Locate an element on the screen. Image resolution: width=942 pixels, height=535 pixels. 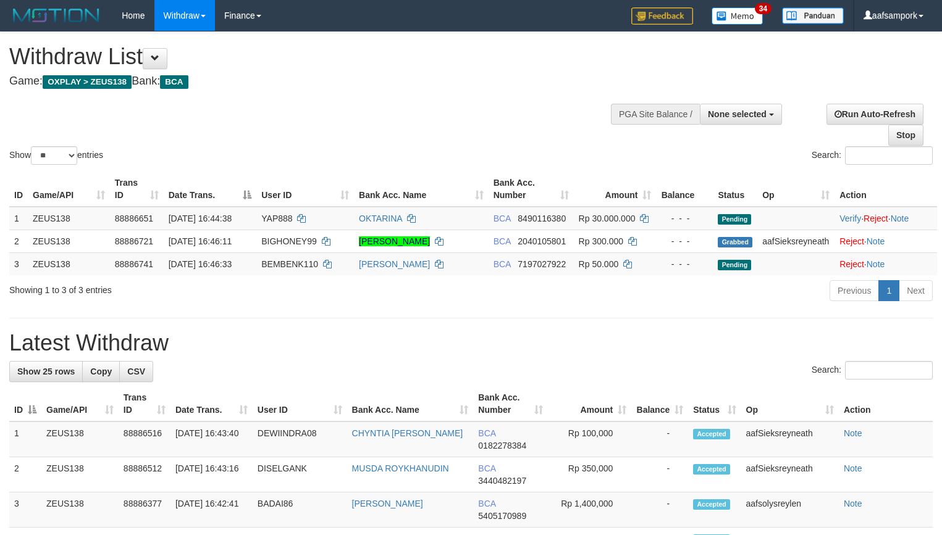
th: ID is located at coordinates (19, 189).